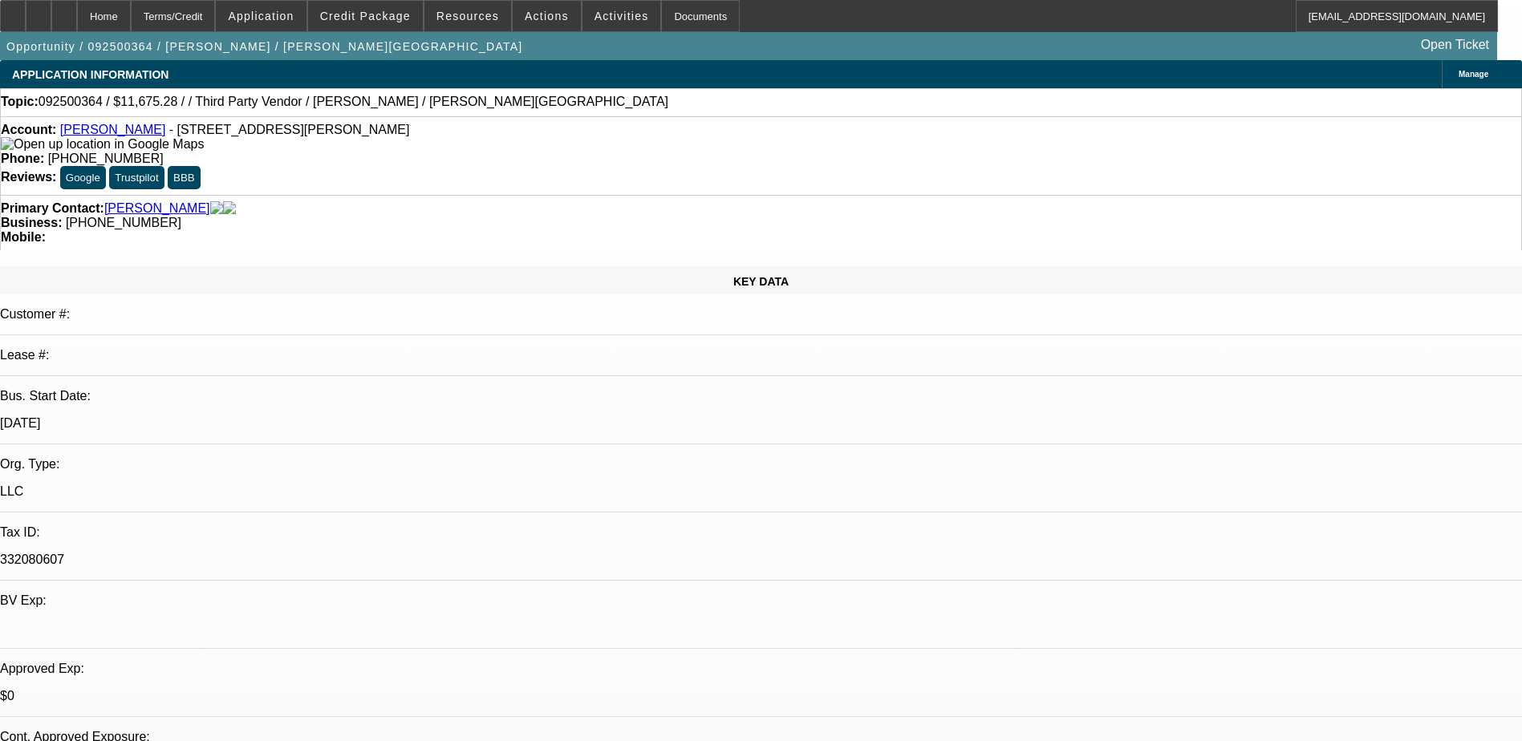 This screenshot has height=741, width=1522. What do you see at coordinates (546, 16) in the screenshot?
I see `button: Actions` at bounding box center [546, 16].